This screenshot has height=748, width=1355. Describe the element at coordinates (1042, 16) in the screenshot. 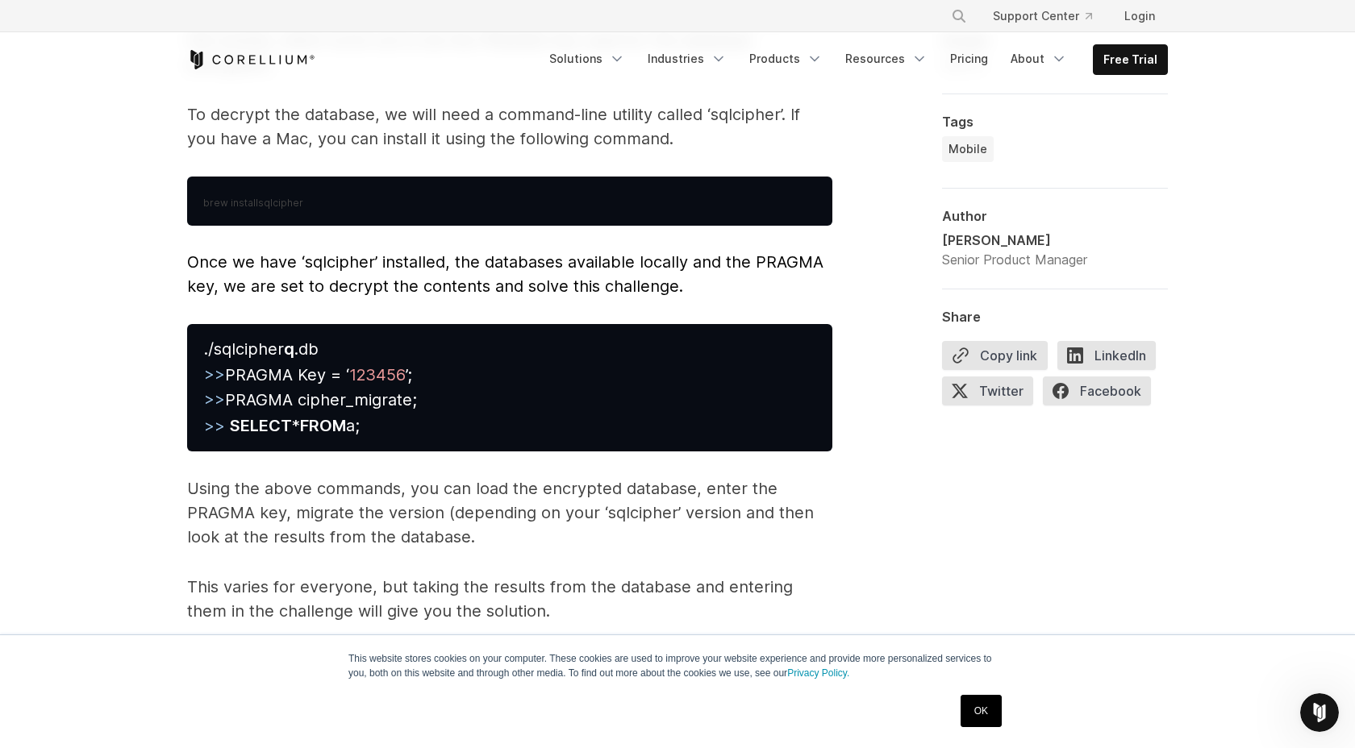

I see `a: Support Center` at that location.